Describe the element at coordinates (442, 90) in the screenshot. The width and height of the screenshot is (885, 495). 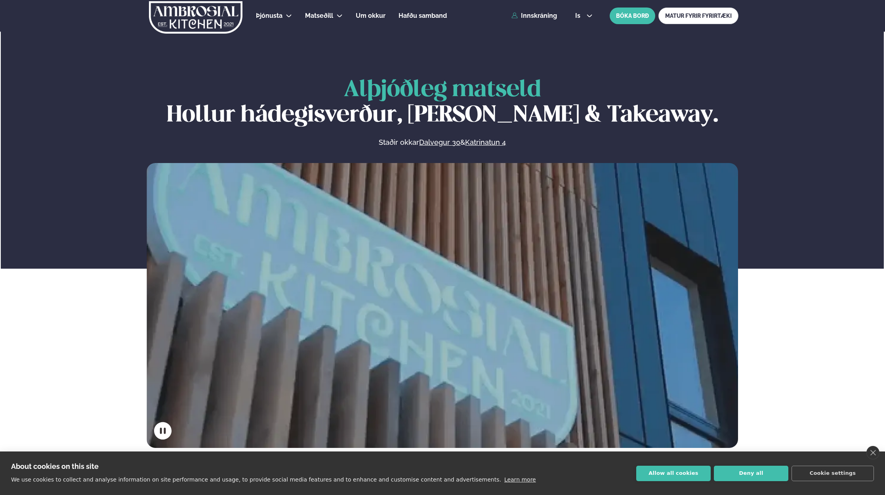
I see `span: Alþjóðleg matseld` at that location.